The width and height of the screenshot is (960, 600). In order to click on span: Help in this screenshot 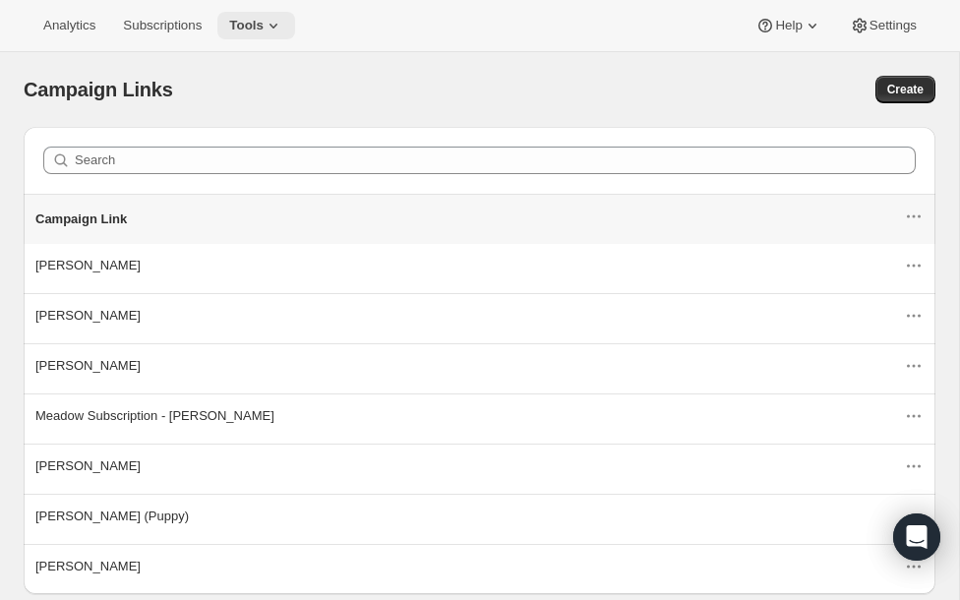, I will do `click(788, 26)`.